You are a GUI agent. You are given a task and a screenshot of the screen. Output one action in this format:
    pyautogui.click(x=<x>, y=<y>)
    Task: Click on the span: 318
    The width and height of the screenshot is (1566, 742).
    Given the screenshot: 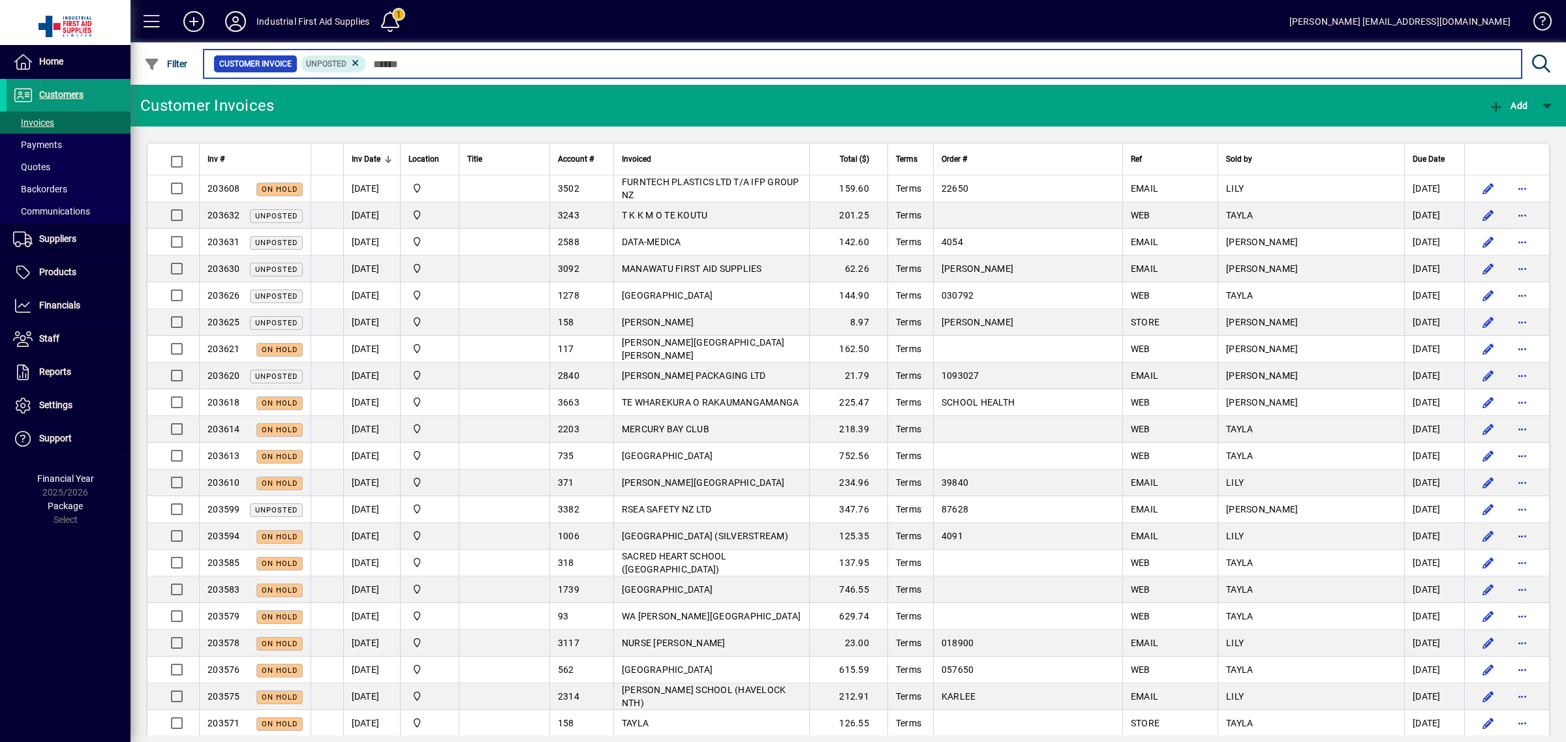 What is the action you would take?
    pyautogui.click(x=566, y=563)
    